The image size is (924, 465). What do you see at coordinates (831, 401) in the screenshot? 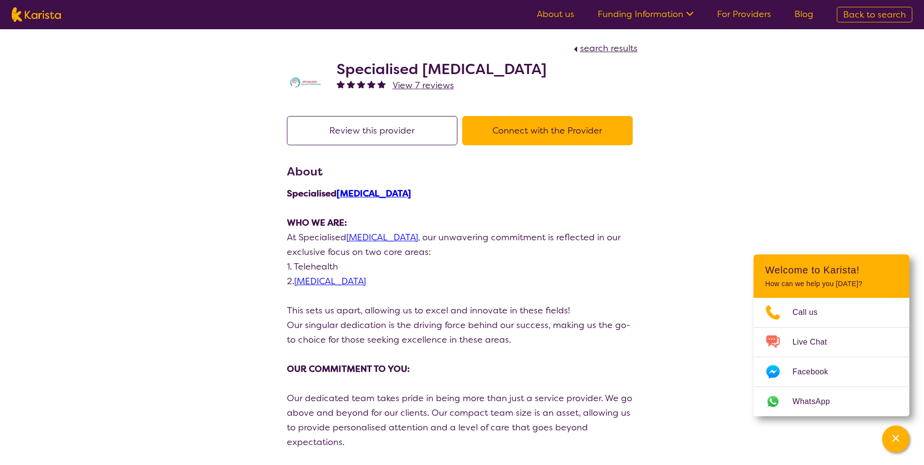
I see `a: Web link opens in a new tab.` at bounding box center [831, 401].